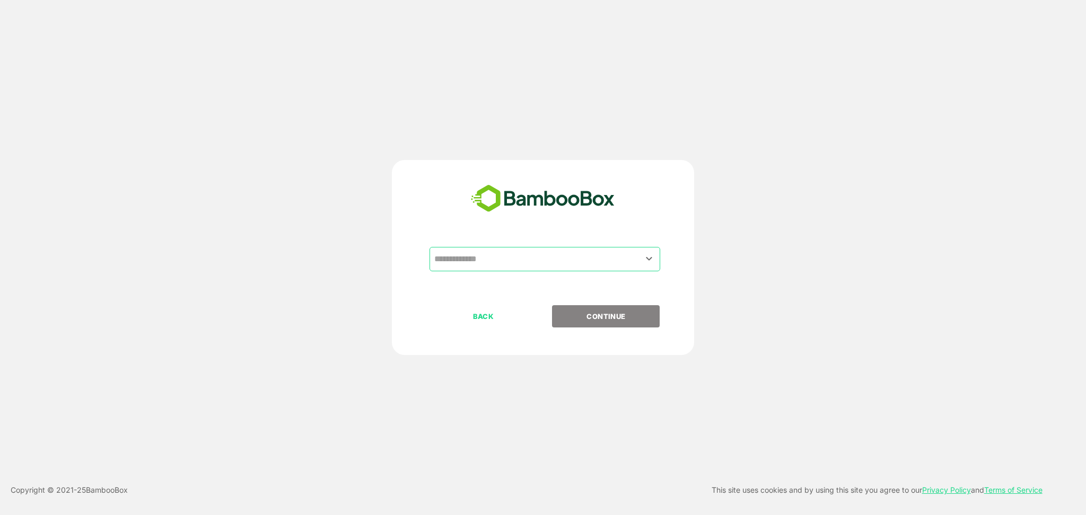 Image resolution: width=1086 pixels, height=515 pixels. Describe the element at coordinates (606, 317) in the screenshot. I see `button: CONTINUE` at that location.